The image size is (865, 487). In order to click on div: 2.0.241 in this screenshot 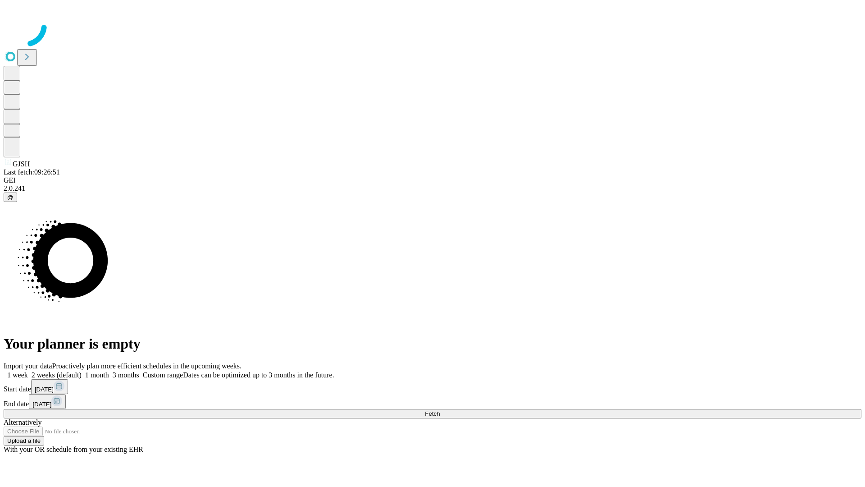, I will do `click(433, 188)`.